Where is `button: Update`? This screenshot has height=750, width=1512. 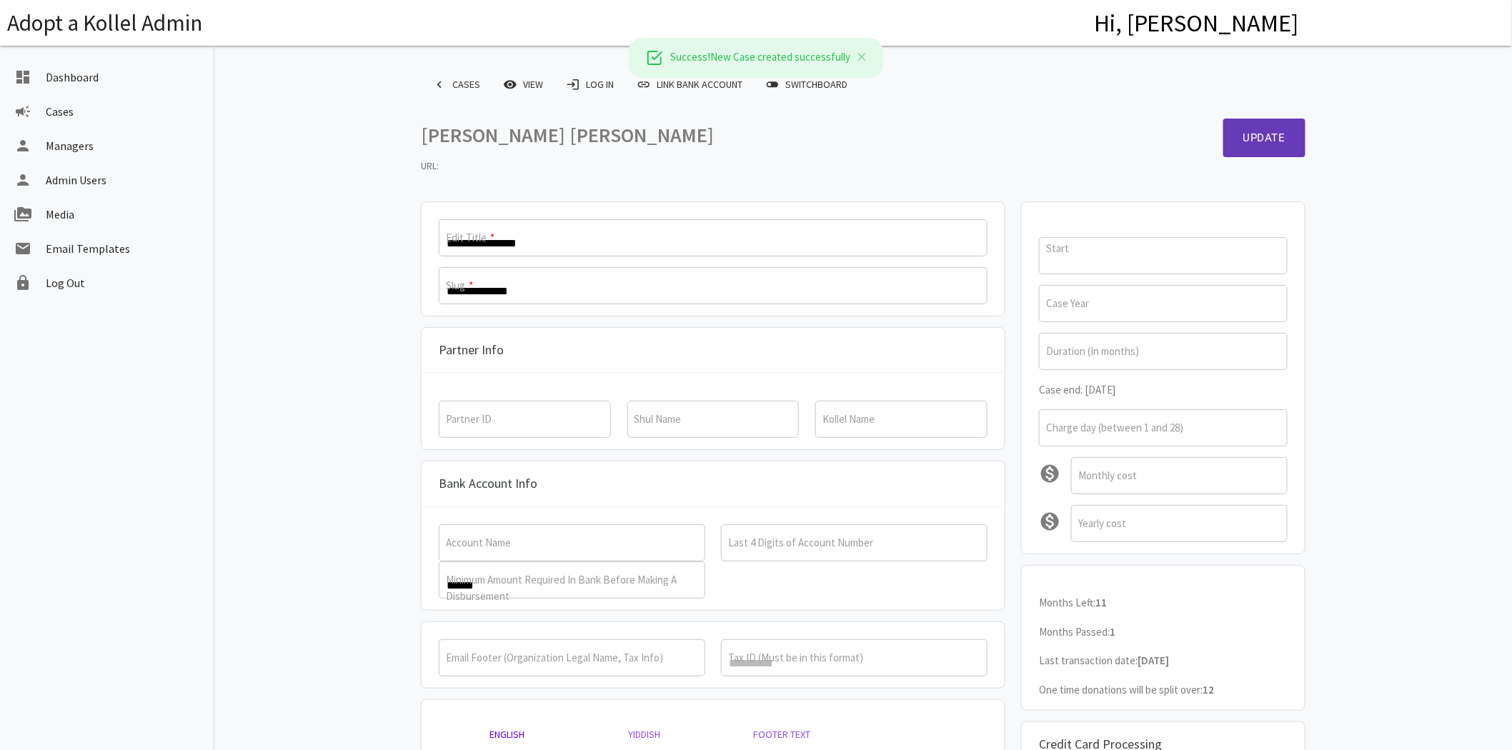
button: Update is located at coordinates (1264, 138).